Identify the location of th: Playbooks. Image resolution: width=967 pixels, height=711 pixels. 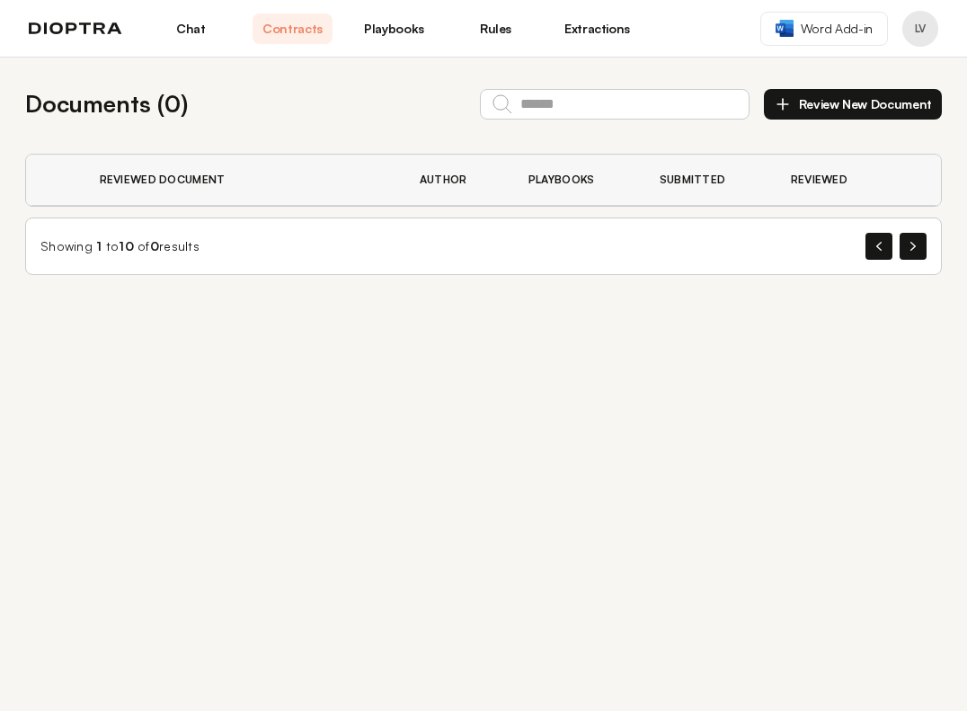
(572, 180).